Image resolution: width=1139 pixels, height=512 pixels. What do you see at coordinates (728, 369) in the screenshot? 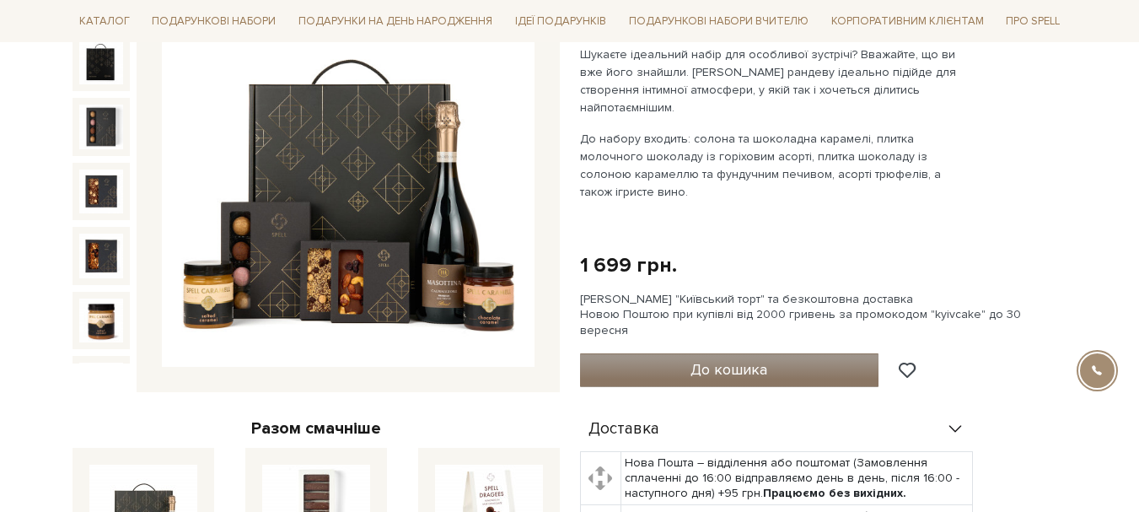
I see `span: До кошика` at bounding box center [728, 369].